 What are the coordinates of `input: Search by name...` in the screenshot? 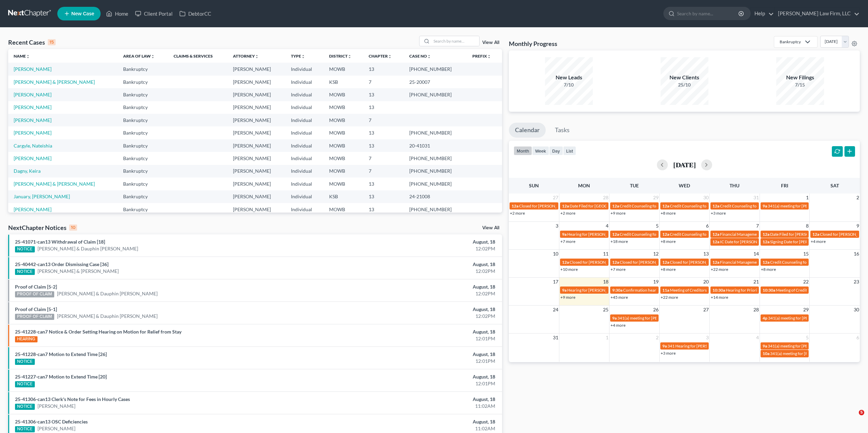 It's located at (455, 41).